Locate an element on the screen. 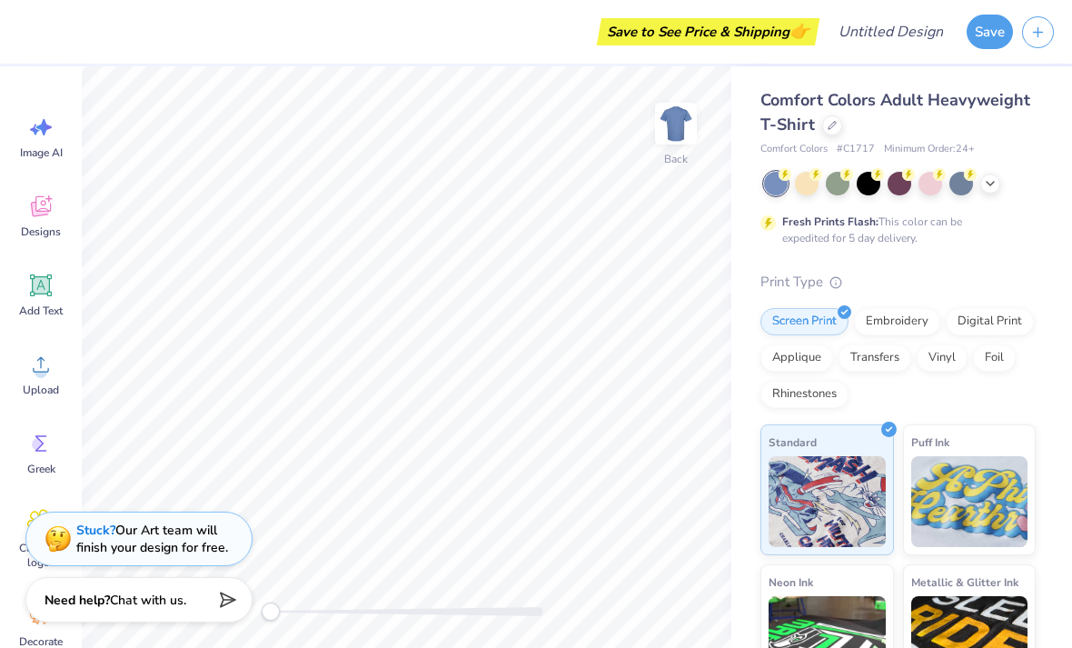  div: Screen Print is located at coordinates (804, 322).